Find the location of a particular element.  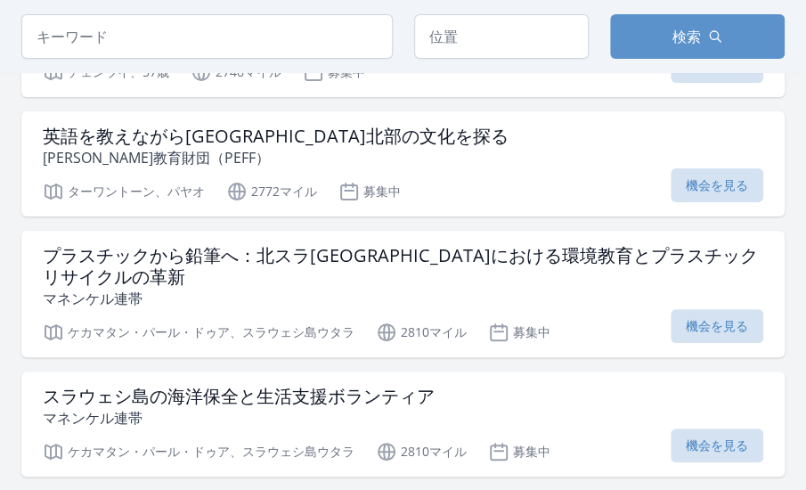

button: 検索 is located at coordinates (697, 37).